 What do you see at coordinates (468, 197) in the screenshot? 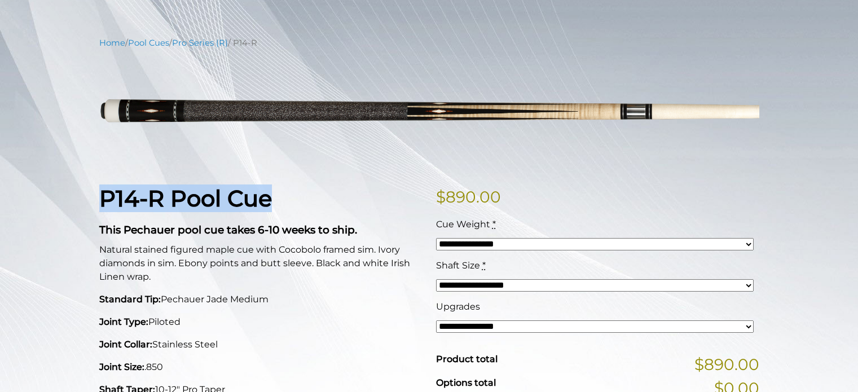
I see `bdi: 890.00` at bounding box center [468, 197].